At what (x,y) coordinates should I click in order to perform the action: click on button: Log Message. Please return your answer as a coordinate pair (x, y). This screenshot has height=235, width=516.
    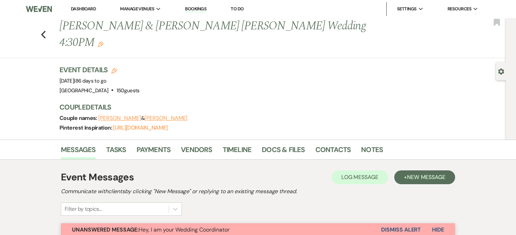
    Looking at the image, I should click on (360, 177).